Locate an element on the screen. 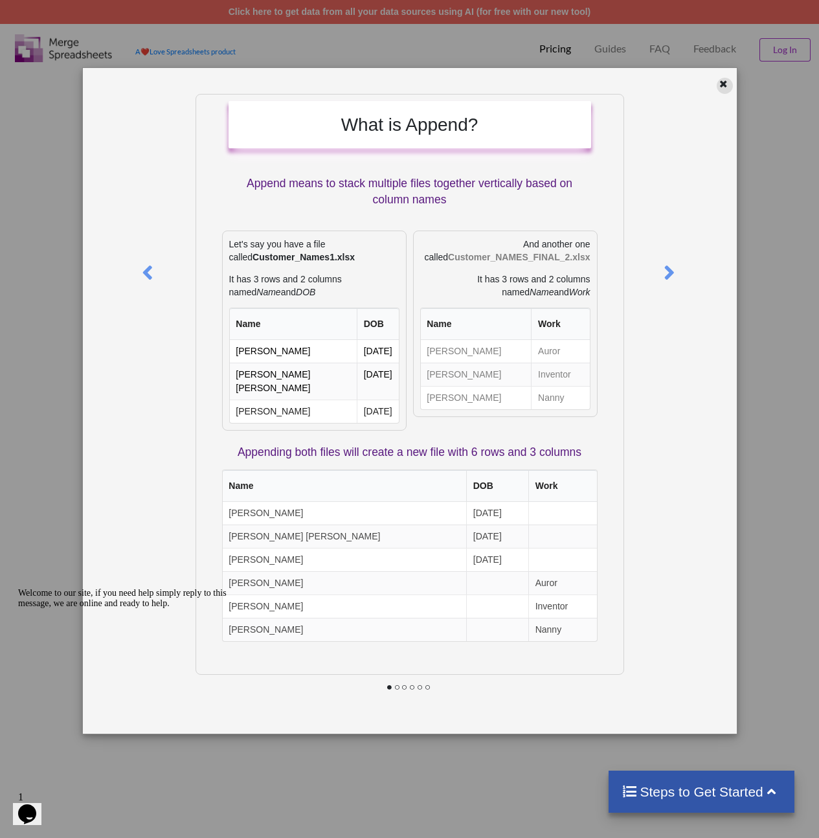  p: Let's say you have a file called is located at coordinates (314, 251).